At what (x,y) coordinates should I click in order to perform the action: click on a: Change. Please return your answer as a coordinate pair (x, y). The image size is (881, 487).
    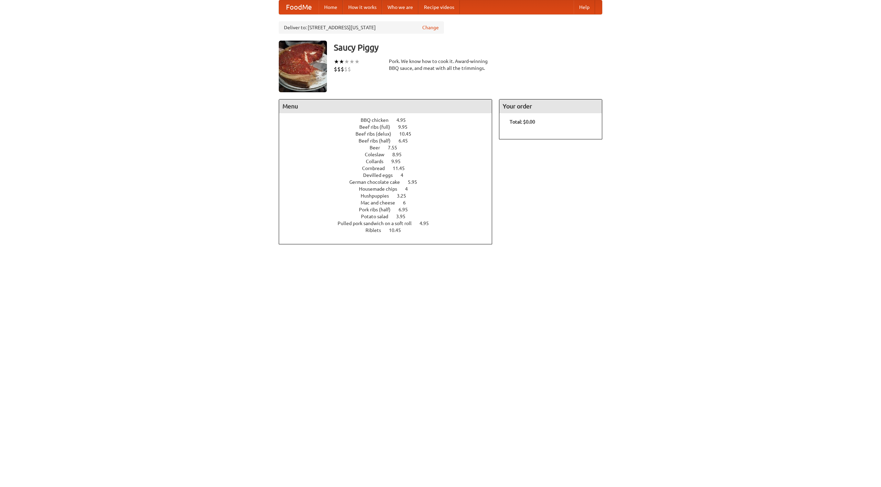
    Looking at the image, I should click on (431, 28).